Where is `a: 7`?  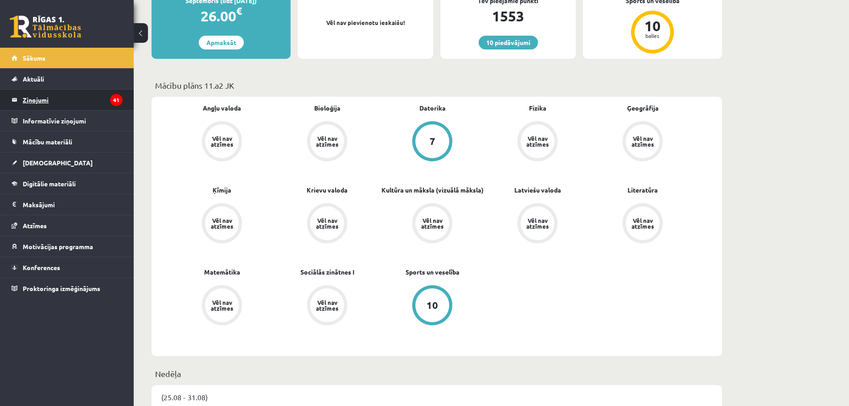
a: 7 is located at coordinates (432, 142).